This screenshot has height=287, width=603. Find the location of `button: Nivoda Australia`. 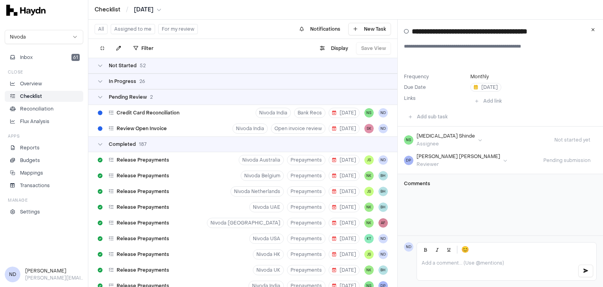

button: Nivoda Australia is located at coordinates (261, 160).